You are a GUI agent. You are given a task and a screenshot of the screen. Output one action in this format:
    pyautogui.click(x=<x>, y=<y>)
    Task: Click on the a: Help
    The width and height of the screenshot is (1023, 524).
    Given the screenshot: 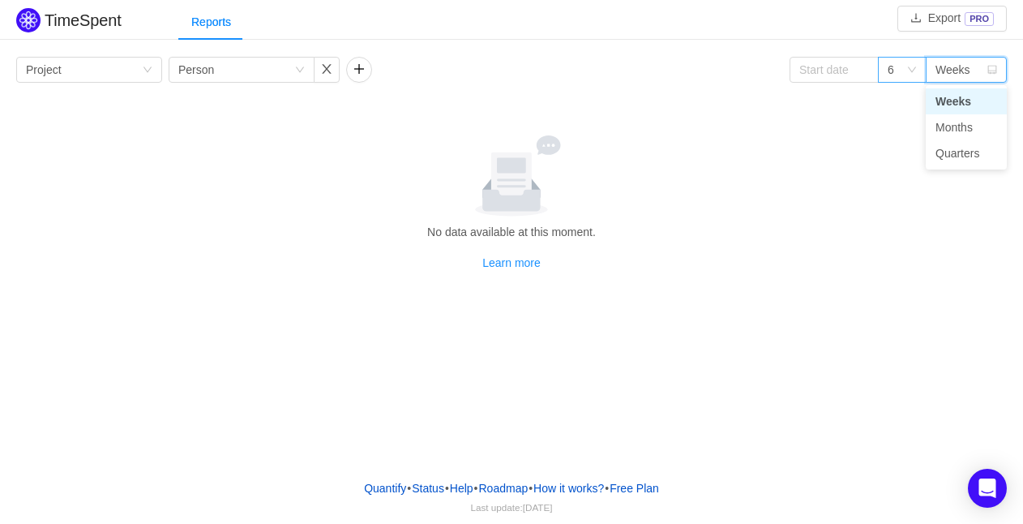 What is the action you would take?
    pyautogui.click(x=461, y=488)
    